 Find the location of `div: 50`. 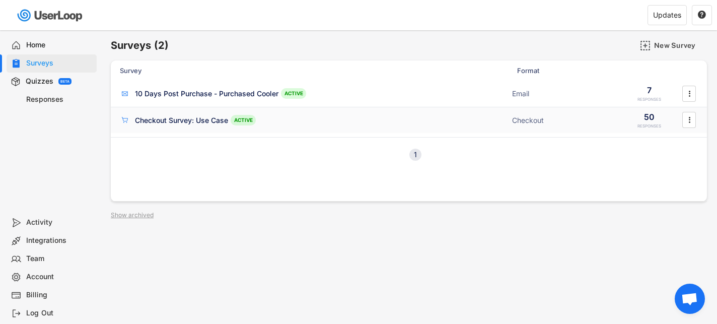

div: 50 is located at coordinates (649, 117).